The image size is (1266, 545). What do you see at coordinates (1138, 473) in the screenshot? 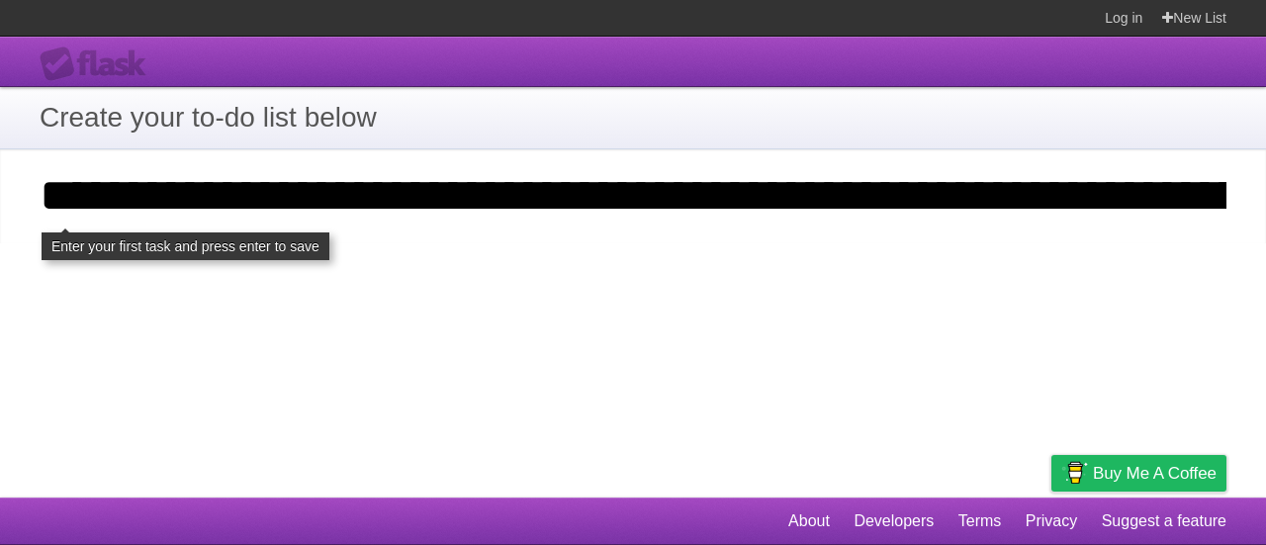
I see `a: Buy me a coffee` at bounding box center [1138, 473].